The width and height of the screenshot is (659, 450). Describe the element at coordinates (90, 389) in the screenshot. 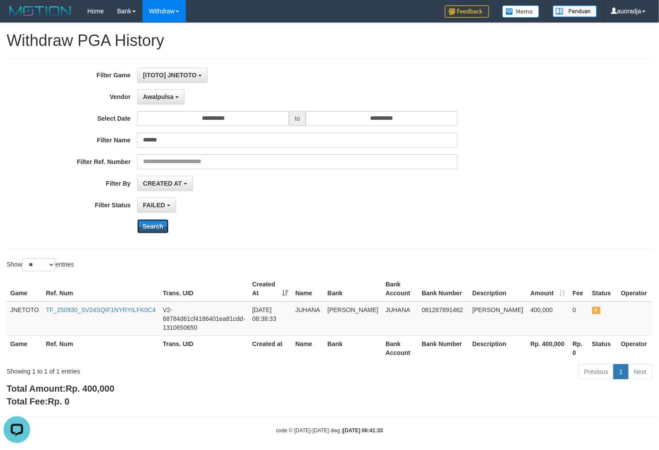

I see `span: Rp. 400,000` at that location.